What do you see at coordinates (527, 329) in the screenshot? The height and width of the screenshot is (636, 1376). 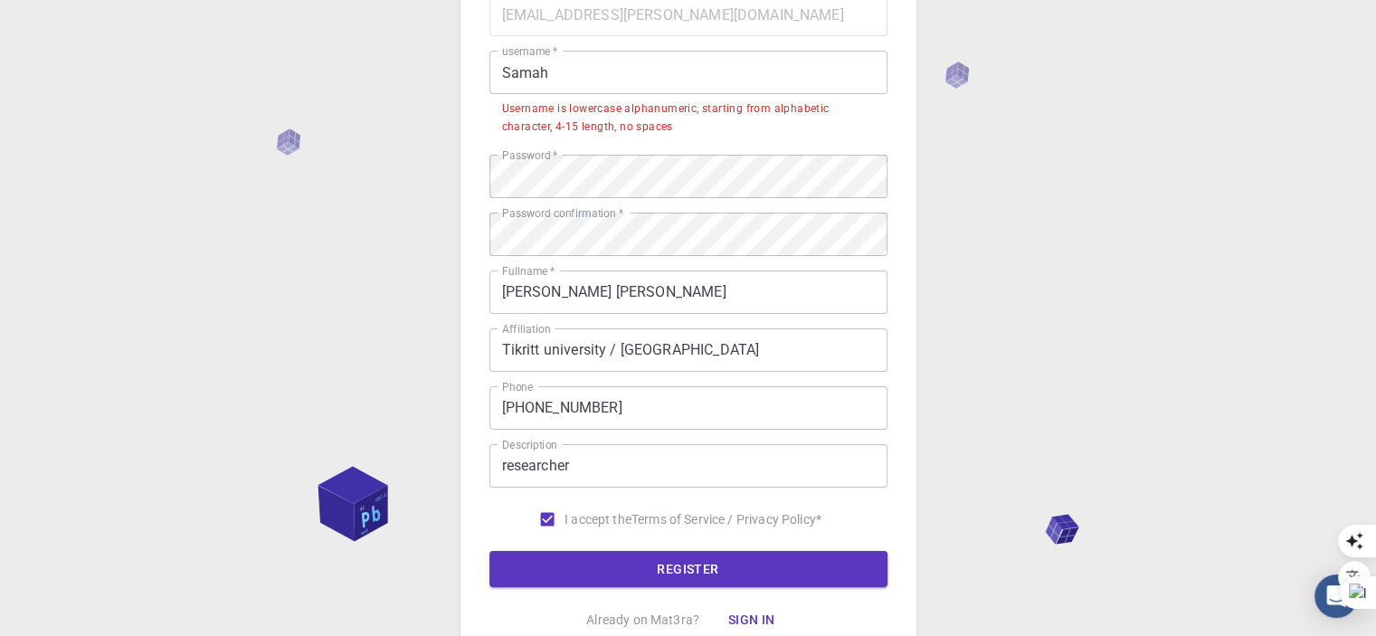 I see `label: Affiliation` at bounding box center [527, 329].